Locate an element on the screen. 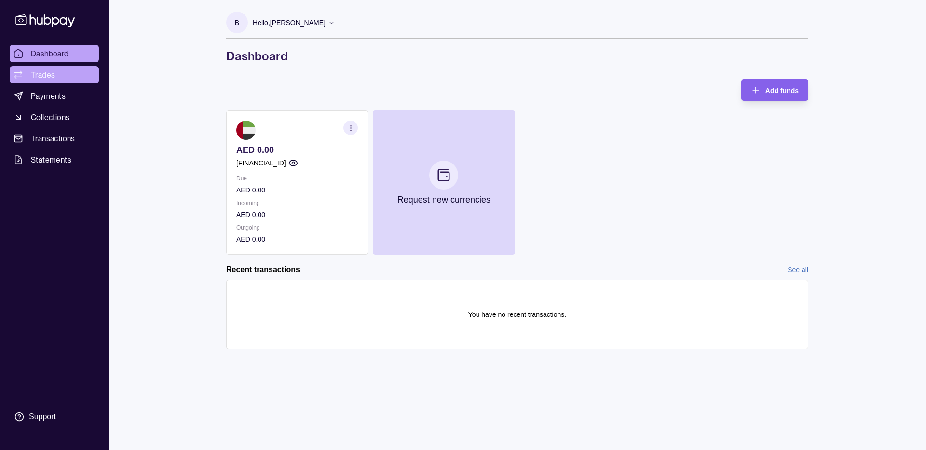 This screenshot has height=450, width=926. p: Outgoing is located at coordinates (297, 228).